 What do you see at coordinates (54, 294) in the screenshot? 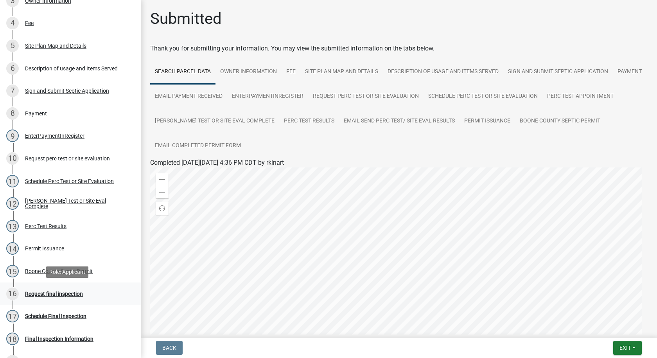
I see `div: Request final inspection` at bounding box center [54, 294].